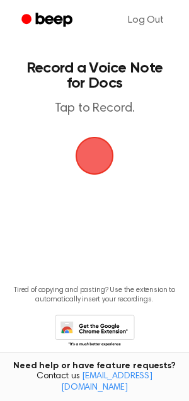 The width and height of the screenshot is (189, 401). I want to click on a: Log Out, so click(146, 20).